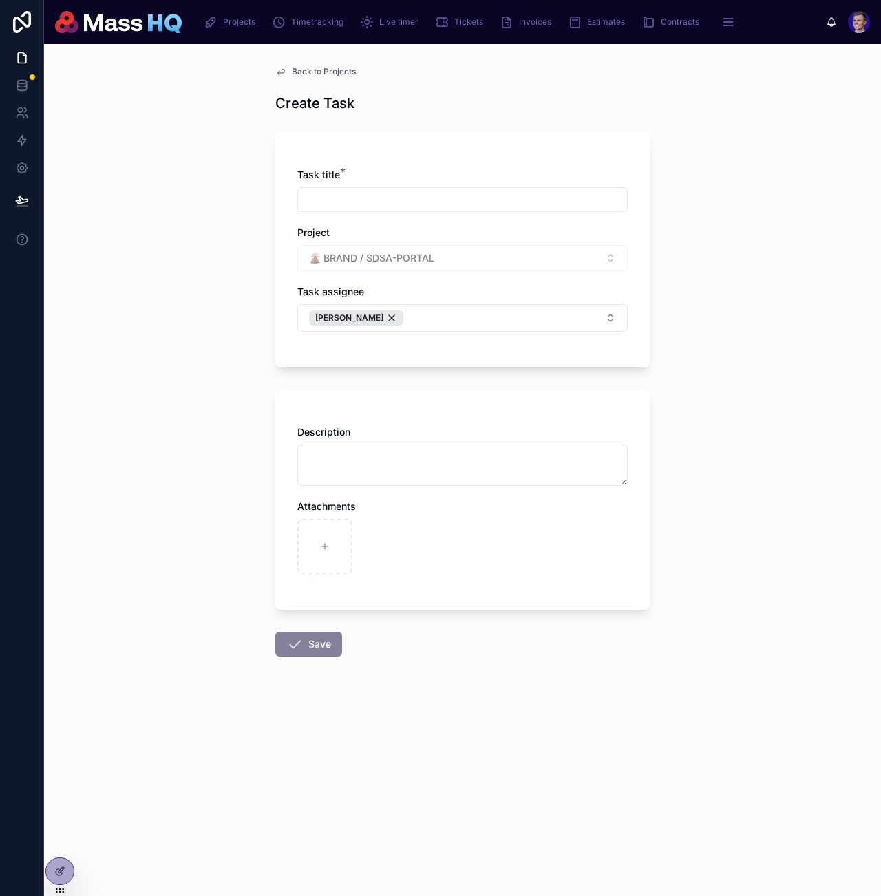 This screenshot has height=896, width=881. Describe the element at coordinates (326, 506) in the screenshot. I see `span: Attachments` at that location.